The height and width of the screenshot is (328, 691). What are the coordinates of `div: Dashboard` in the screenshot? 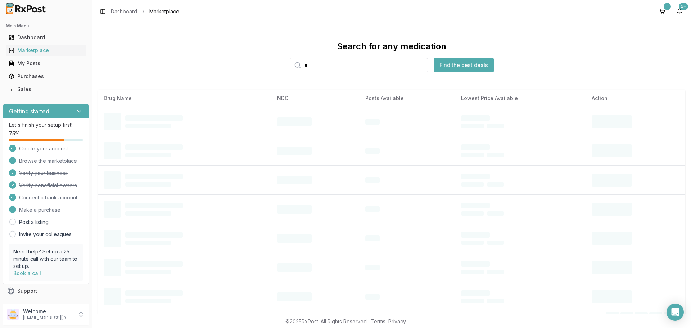 It's located at (46, 37).